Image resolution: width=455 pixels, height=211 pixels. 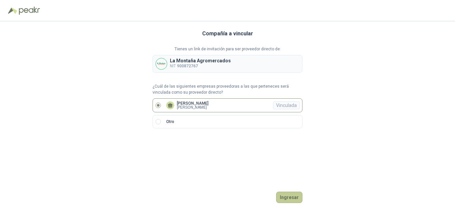 What do you see at coordinates (286, 105) in the screenshot?
I see `div: Vinculada` at bounding box center [286, 105].